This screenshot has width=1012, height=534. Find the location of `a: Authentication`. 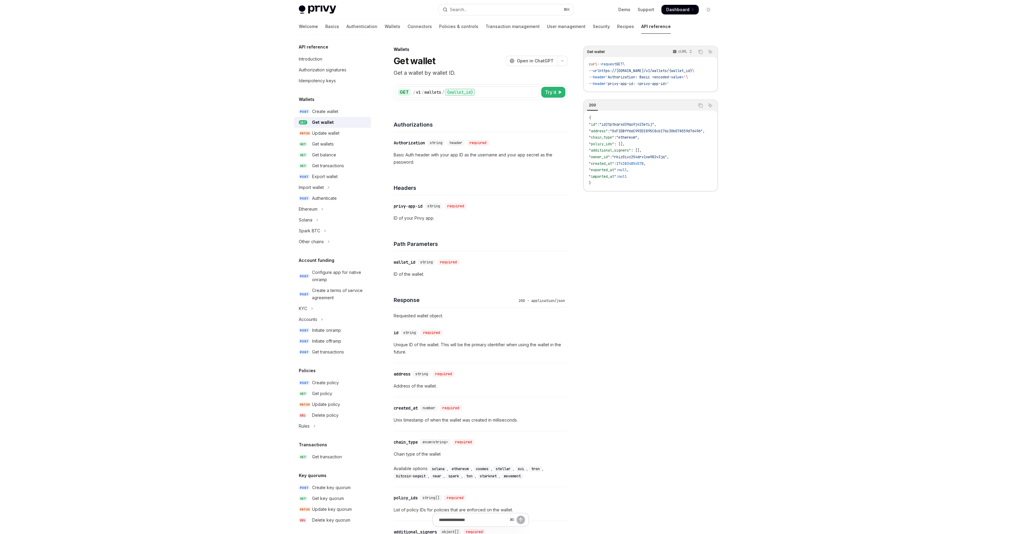

a: Authentication is located at coordinates (362, 26).